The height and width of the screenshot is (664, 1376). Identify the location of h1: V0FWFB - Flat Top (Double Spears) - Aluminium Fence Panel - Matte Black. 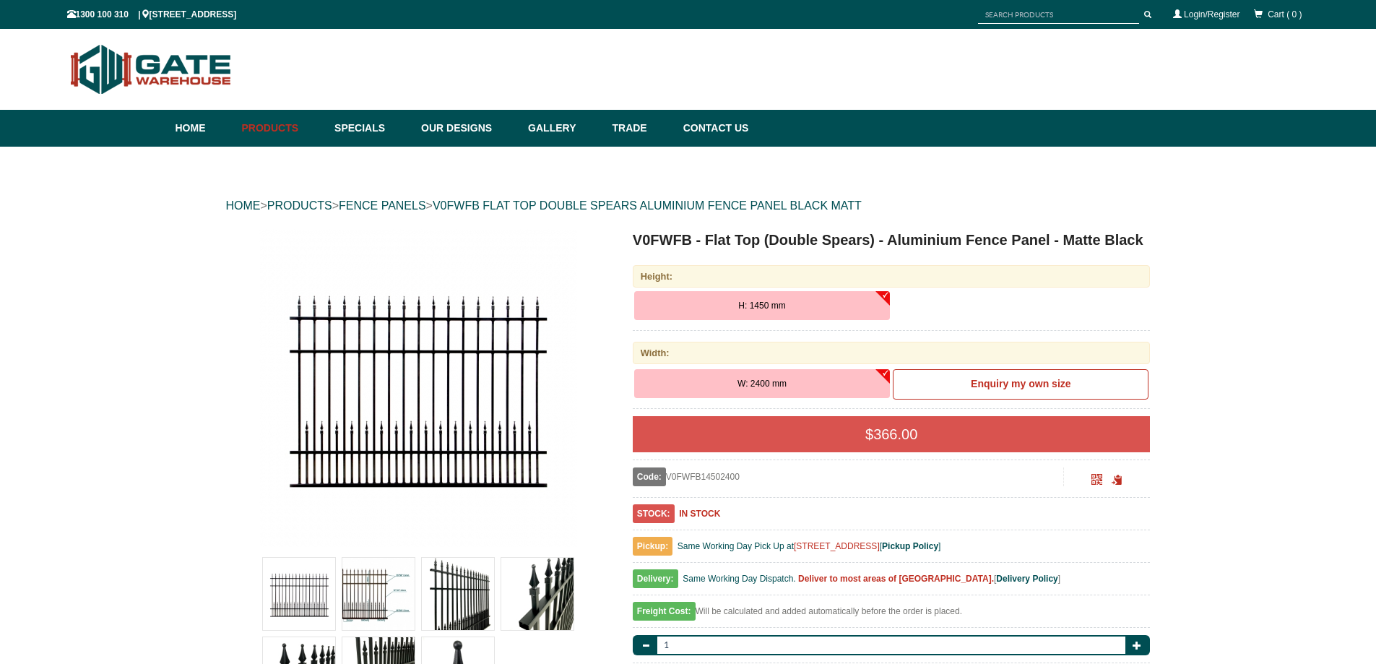
(891, 240).